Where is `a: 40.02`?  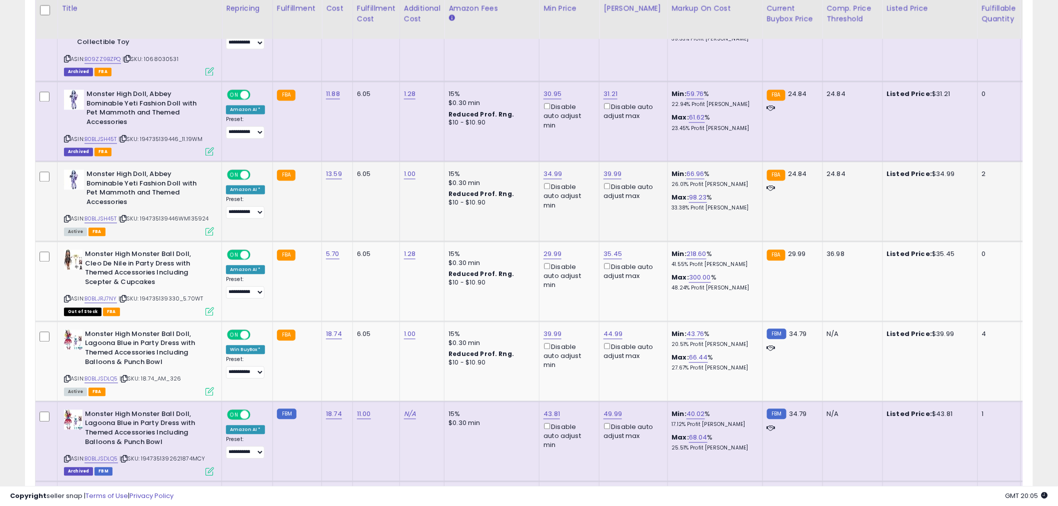
a: 40.02 is located at coordinates (695, 414).